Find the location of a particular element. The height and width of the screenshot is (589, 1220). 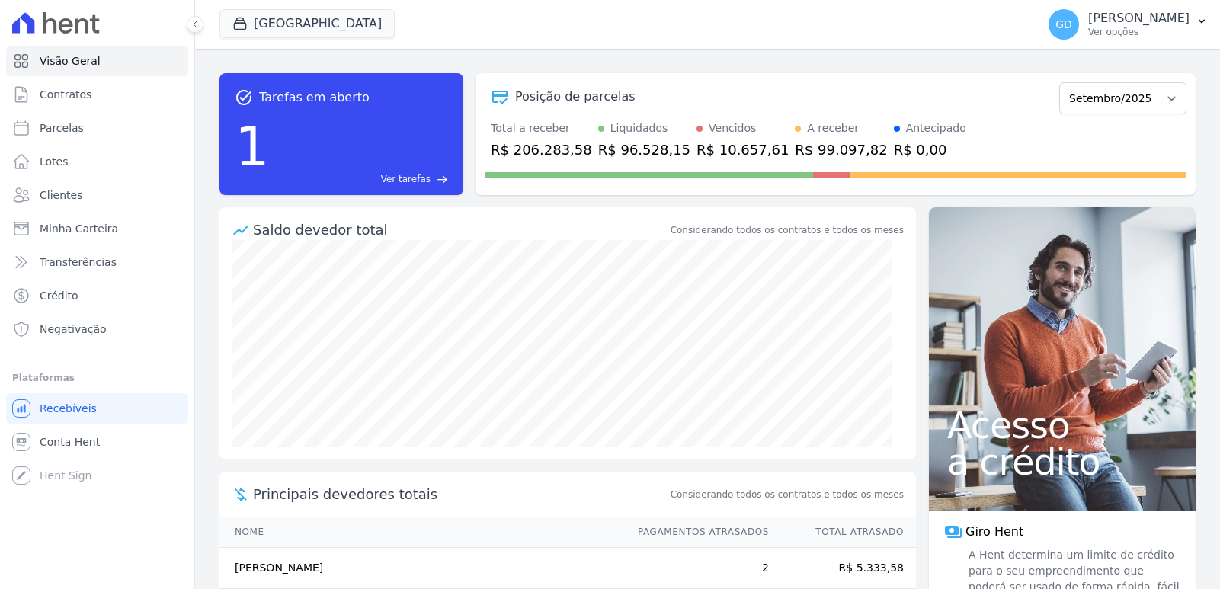

a: Recebíveis is located at coordinates (97, 408).